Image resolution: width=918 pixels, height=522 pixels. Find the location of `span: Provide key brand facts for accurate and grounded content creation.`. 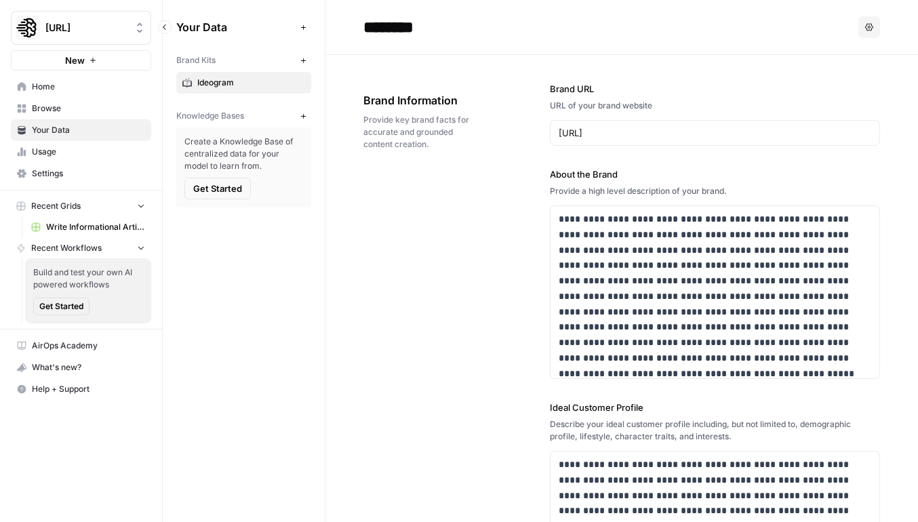

span: Provide key brand facts for accurate and grounded content creation. is located at coordinates (418, 132).